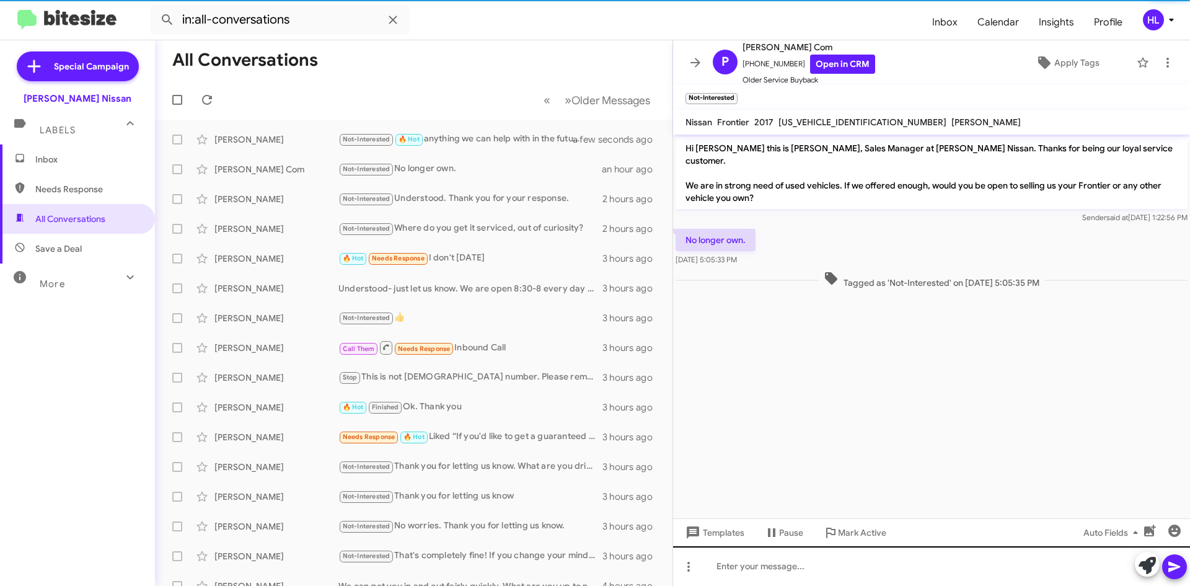 The image size is (1190, 586). Describe the element at coordinates (1117, 217) in the screenshot. I see `span: said at` at that location.